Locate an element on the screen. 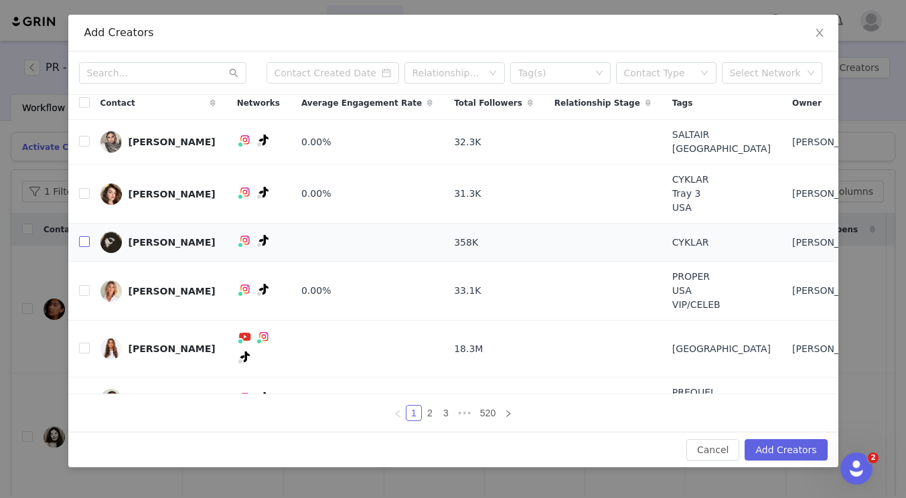 The height and width of the screenshot is (498, 906). li: 1 is located at coordinates (414, 413).